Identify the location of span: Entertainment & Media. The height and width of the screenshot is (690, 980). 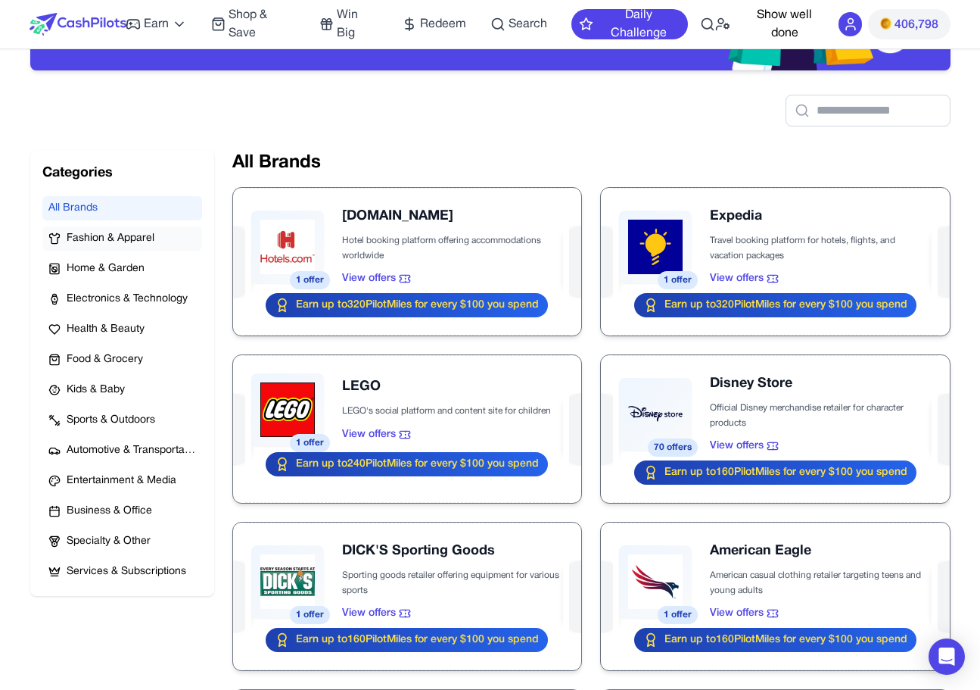
(121, 481).